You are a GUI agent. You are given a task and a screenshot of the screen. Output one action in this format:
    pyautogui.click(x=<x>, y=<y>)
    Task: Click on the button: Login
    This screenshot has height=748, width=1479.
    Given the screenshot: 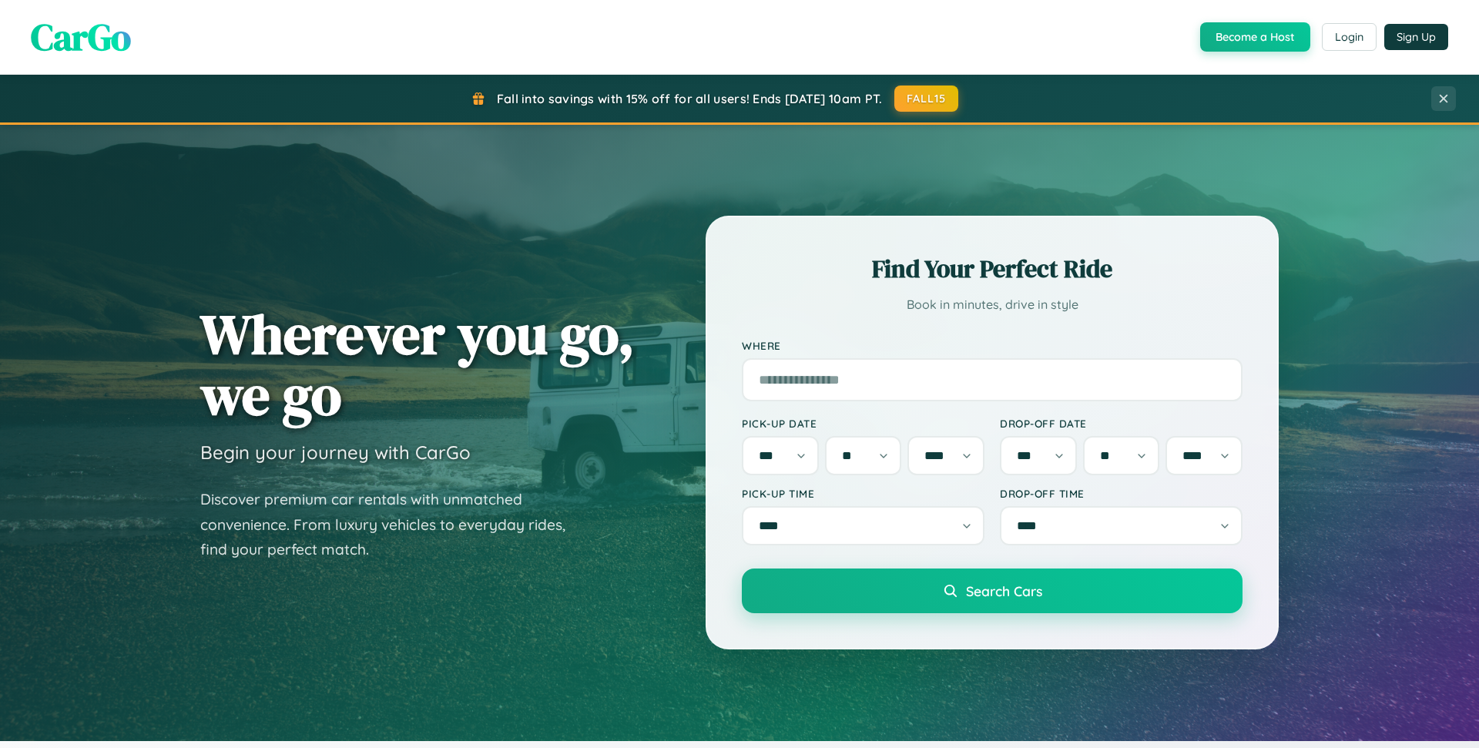 What is the action you would take?
    pyautogui.click(x=1349, y=37)
    